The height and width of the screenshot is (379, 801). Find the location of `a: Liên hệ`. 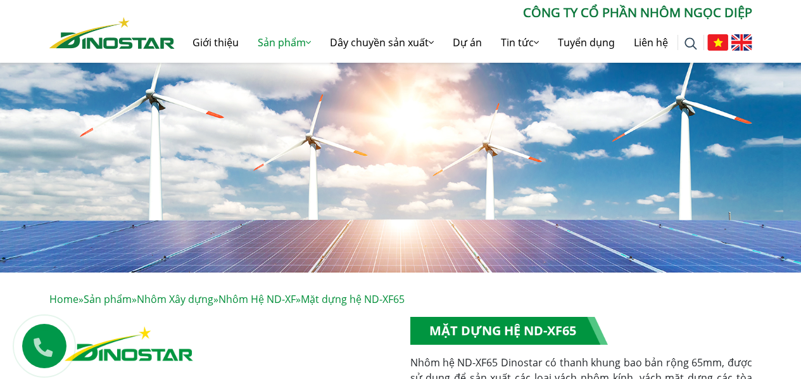

a: Liên hệ is located at coordinates (651, 42).